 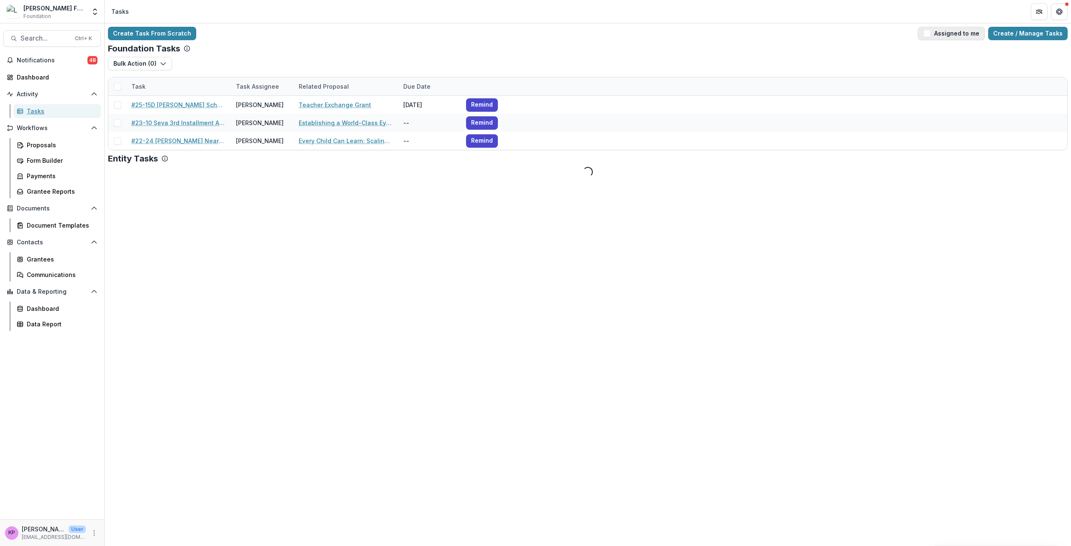 What do you see at coordinates (83, 38) in the screenshot?
I see `div: Ctrl + K` at bounding box center [83, 38].